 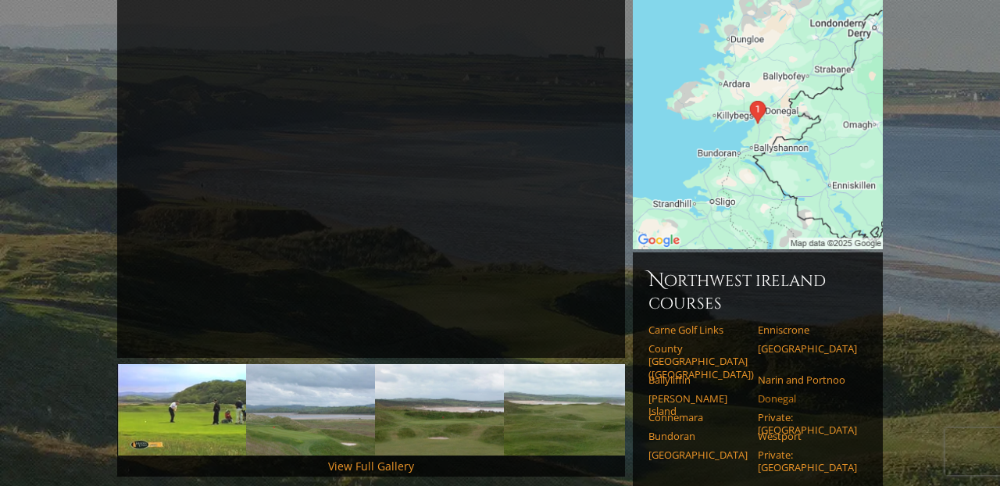 What do you see at coordinates (698, 380) in the screenshot?
I see `a: Ballyliffin` at bounding box center [698, 380].